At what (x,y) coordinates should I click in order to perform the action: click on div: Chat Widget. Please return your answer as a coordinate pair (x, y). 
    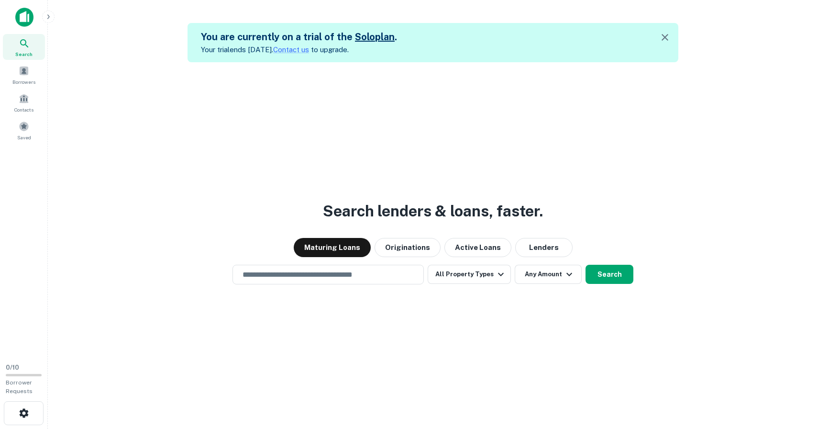
    Looking at the image, I should click on (794, 375).